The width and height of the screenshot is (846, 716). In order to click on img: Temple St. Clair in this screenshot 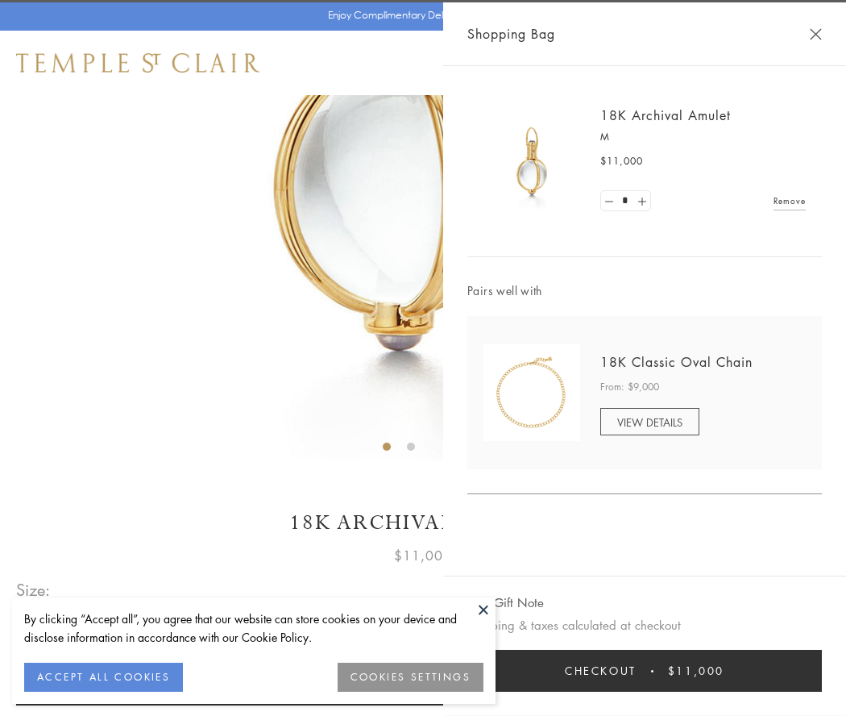, I will do `click(138, 63)`.